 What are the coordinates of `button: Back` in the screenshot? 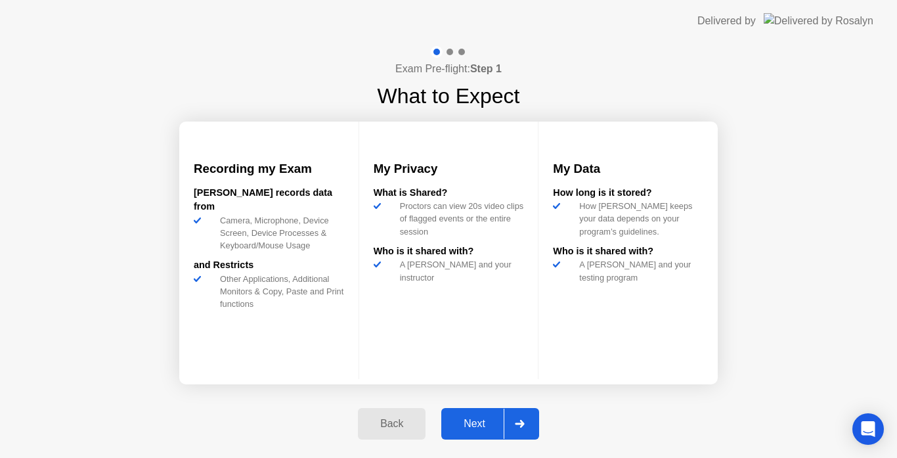 It's located at (391, 424).